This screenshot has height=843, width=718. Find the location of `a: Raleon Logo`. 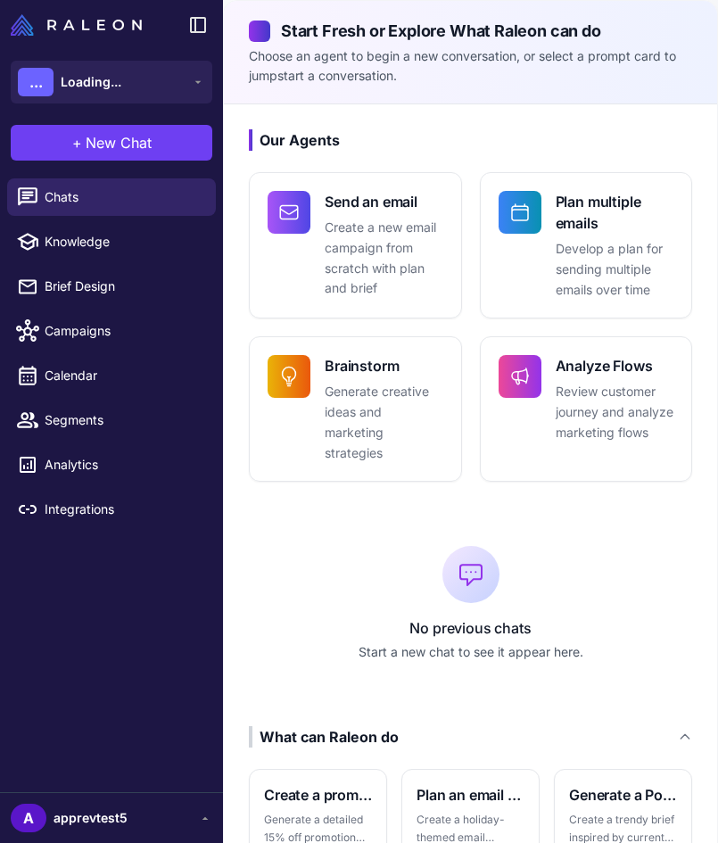

a: Raleon Logo is located at coordinates (79, 25).